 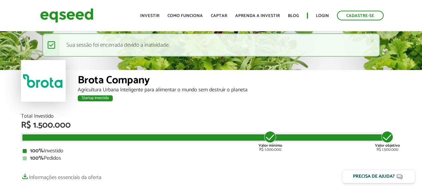 What do you see at coordinates (270, 145) in the screenshot?
I see `strong: Valor mínimo` at bounding box center [270, 145].